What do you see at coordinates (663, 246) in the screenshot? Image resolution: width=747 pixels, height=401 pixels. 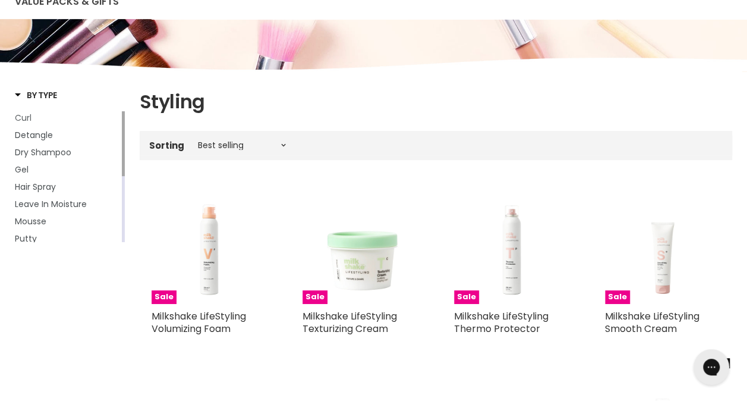 I see `img: Milkshake LifeStyling Smooth Cream` at bounding box center [663, 246].